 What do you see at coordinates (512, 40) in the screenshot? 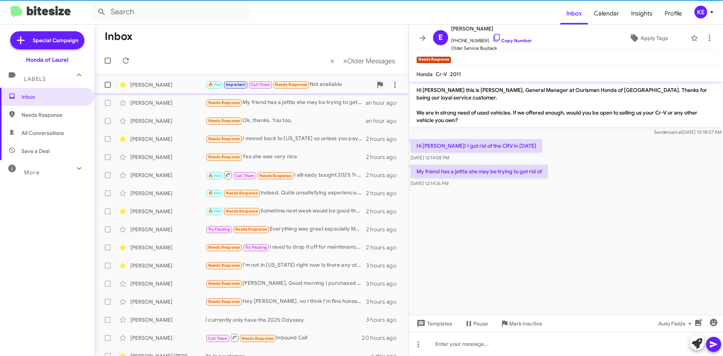
I see `a: Copy Number` at bounding box center [512, 40].